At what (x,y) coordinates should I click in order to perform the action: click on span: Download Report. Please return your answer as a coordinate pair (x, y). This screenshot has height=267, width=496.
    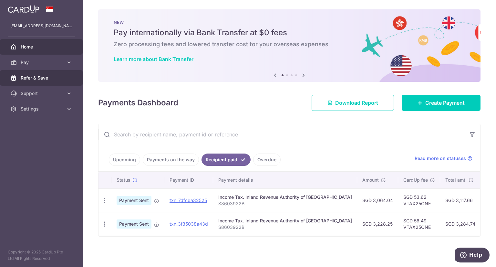
    Looking at the image, I should click on (356, 103).